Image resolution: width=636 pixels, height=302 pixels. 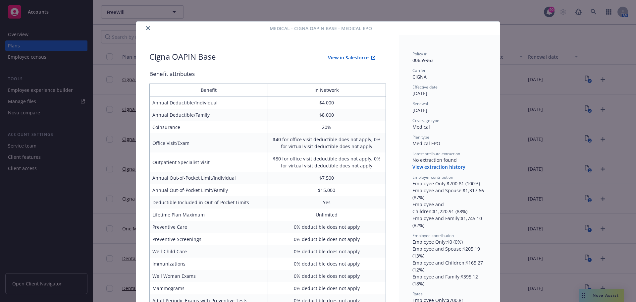 What do you see at coordinates (209, 276) in the screenshot?
I see `td: Well Woman Exams` at bounding box center [209, 276].